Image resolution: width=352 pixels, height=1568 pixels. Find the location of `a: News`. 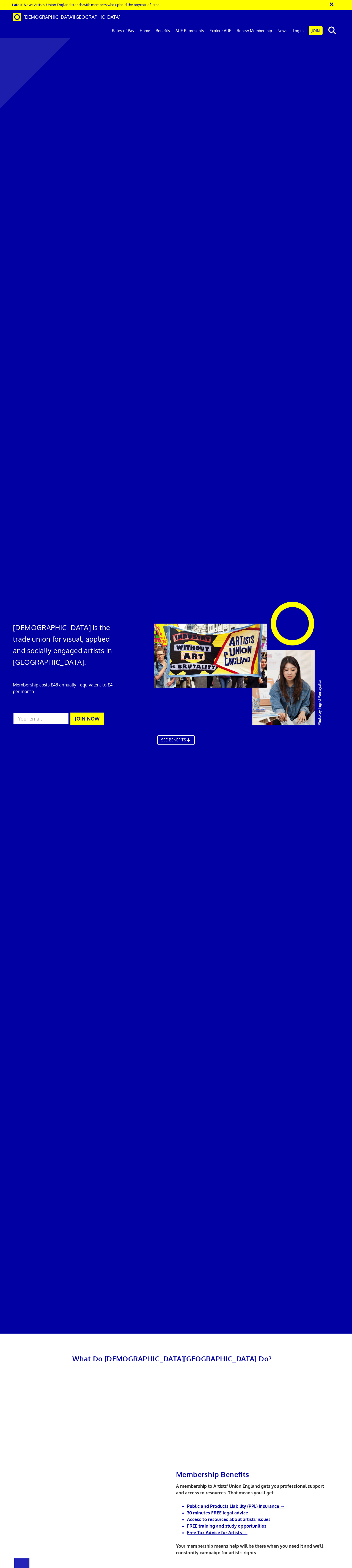

a: News is located at coordinates (282, 31).